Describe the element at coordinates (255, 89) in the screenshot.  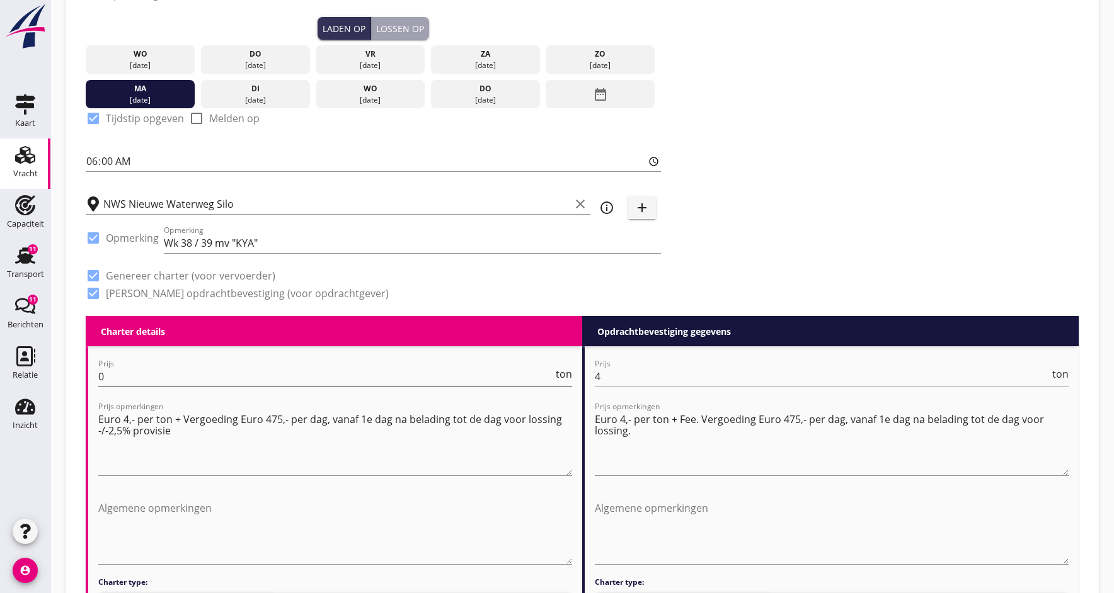
I see `div: di` at that location.